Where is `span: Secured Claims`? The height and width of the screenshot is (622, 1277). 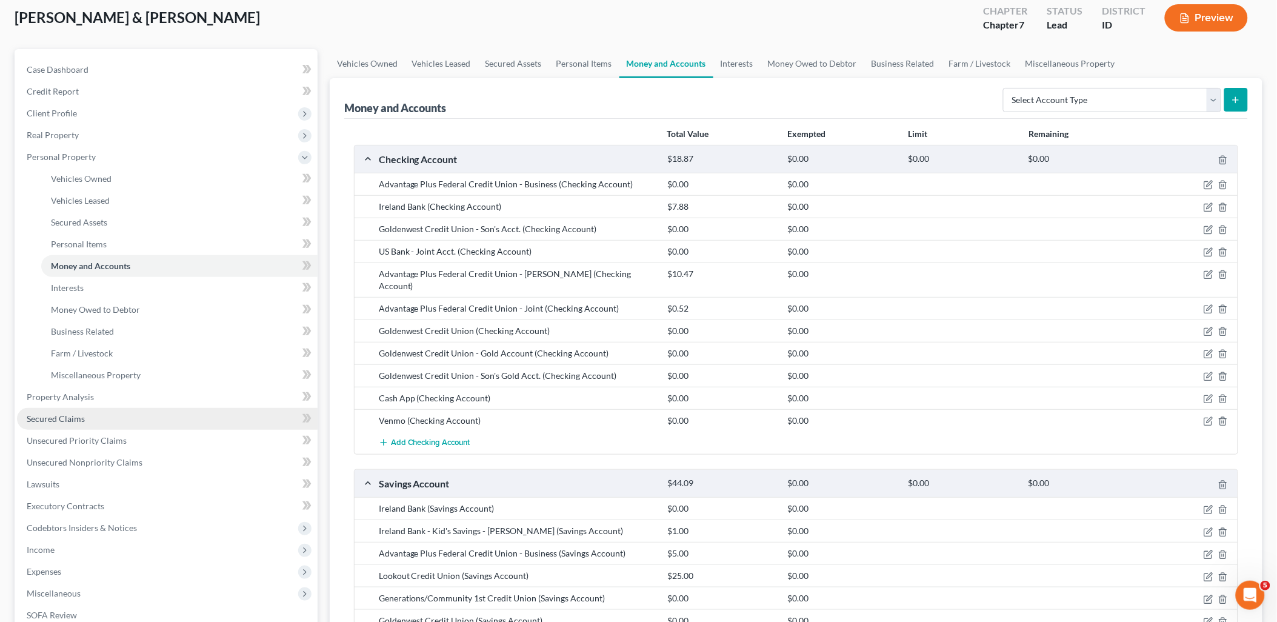
span: Secured Claims is located at coordinates (56, 418).